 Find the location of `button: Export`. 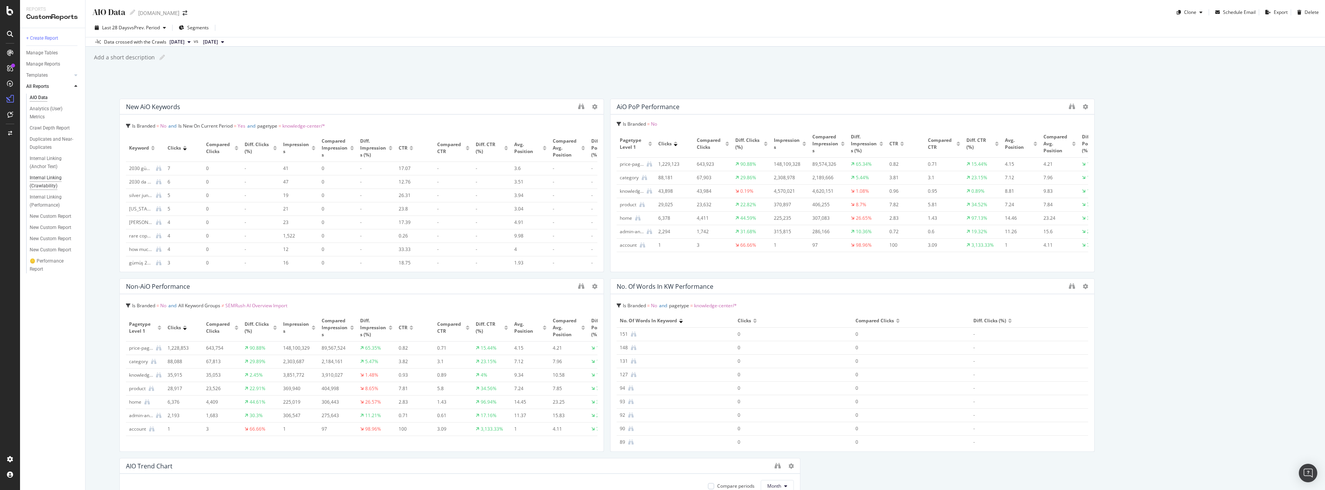

button: Export is located at coordinates (1275, 12).